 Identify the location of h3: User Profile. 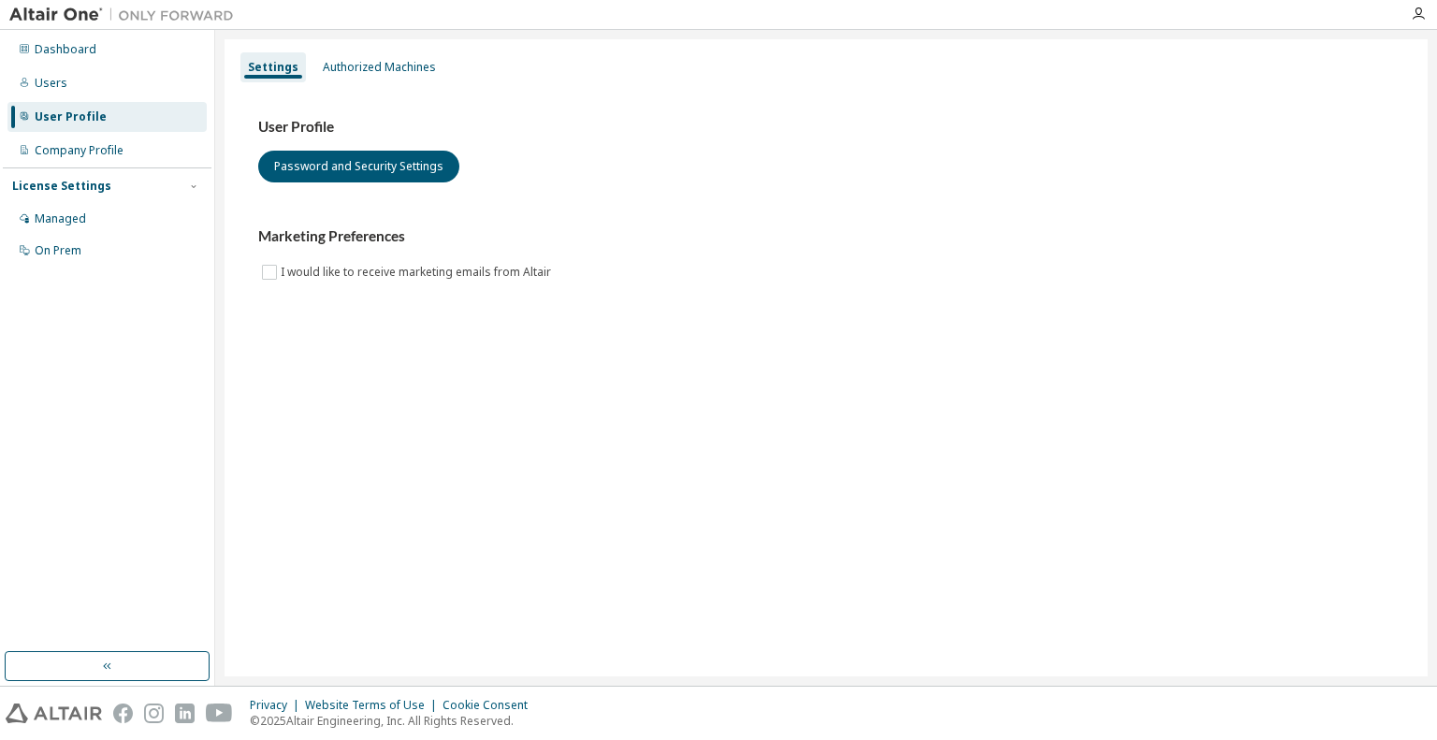
(826, 127).